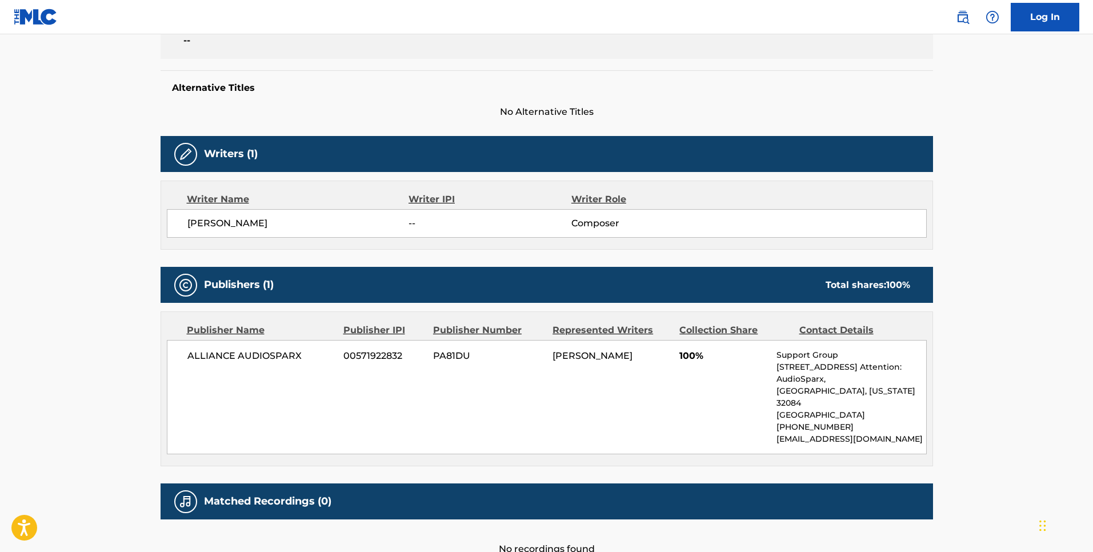 The image size is (1093, 552). I want to click on span: PA81DU, so click(488, 356).